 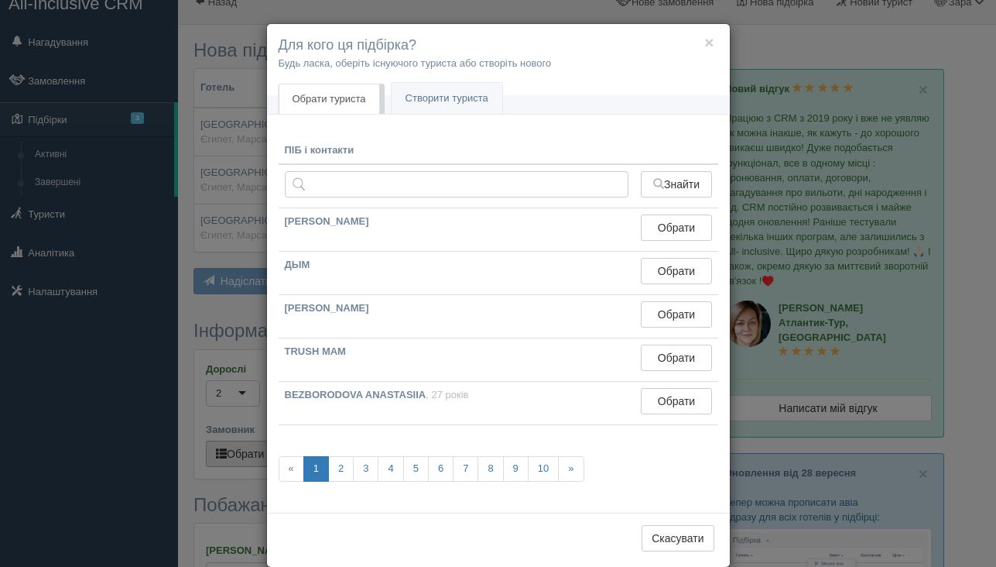 I want to click on a: 6, so click(x=441, y=468).